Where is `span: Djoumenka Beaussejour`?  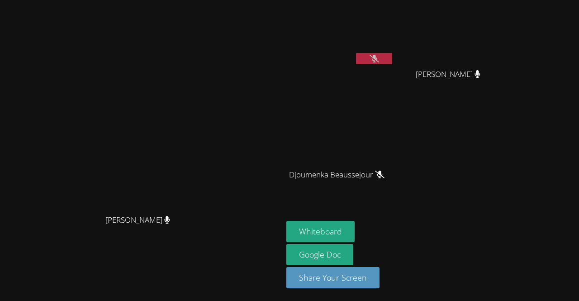 span: Djoumenka Beaussejour is located at coordinates (337, 175).